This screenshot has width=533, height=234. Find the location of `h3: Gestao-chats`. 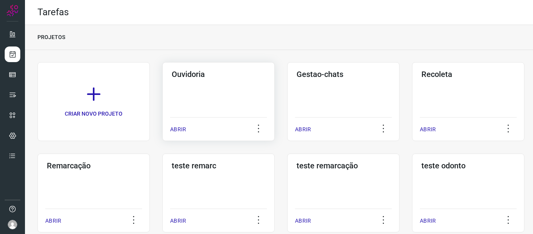

h3: Gestao-chats is located at coordinates (344, 74).